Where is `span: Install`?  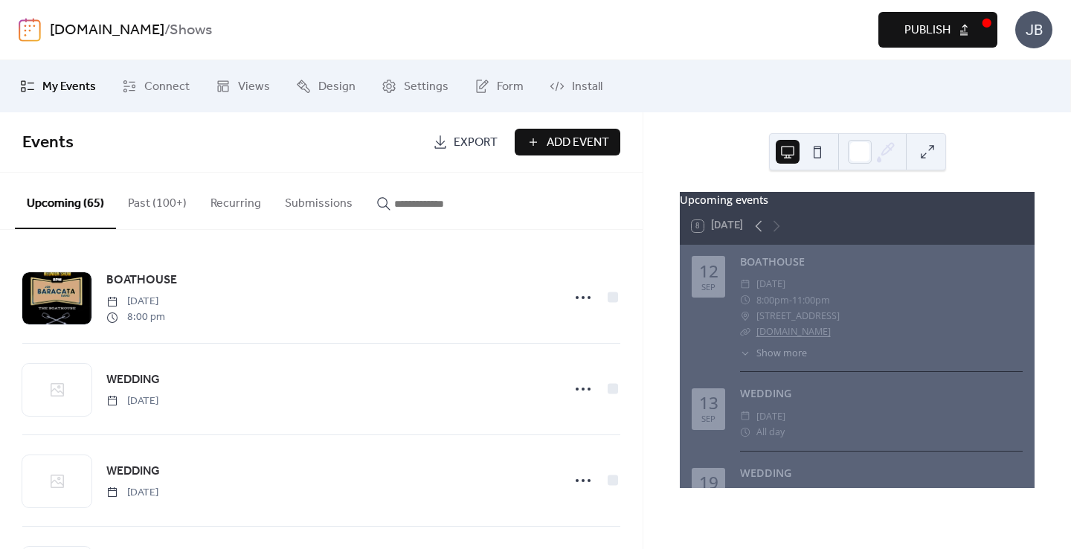
span: Install is located at coordinates (587, 87).